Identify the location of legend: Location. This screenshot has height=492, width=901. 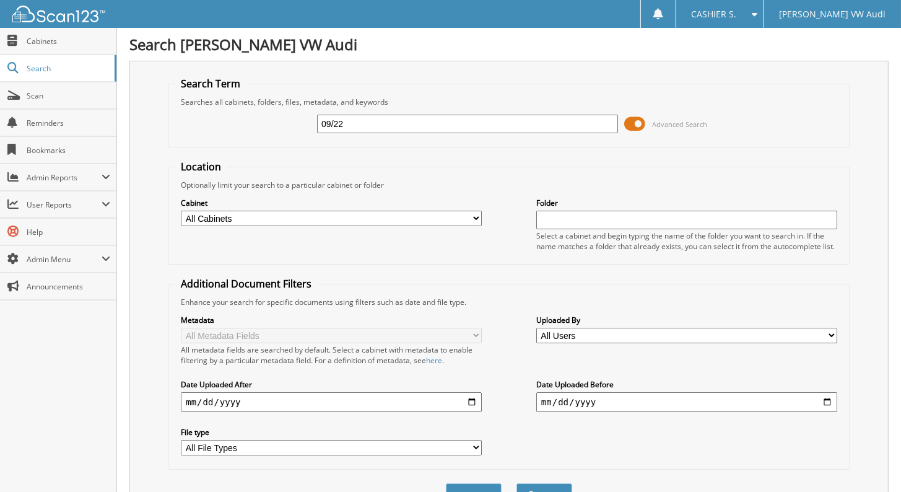
(201, 167).